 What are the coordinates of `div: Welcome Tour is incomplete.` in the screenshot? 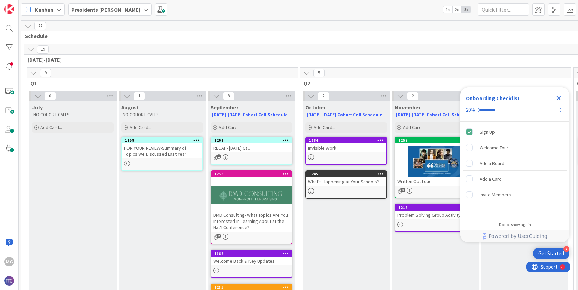 It's located at (515, 148).